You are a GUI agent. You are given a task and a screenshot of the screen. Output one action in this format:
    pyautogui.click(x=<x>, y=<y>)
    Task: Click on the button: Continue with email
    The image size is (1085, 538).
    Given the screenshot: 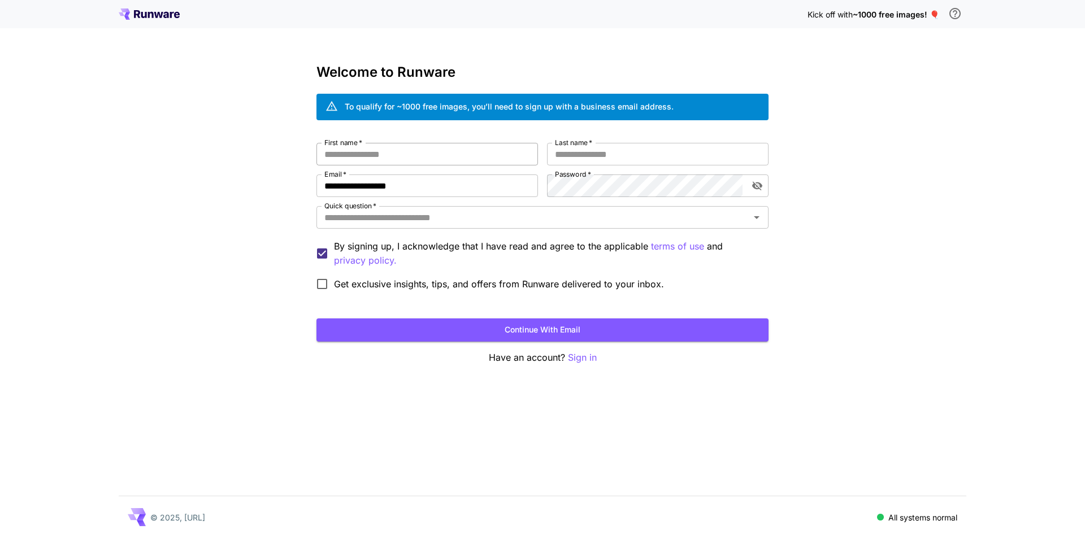 What is the action you would take?
    pyautogui.click(x=542, y=330)
    